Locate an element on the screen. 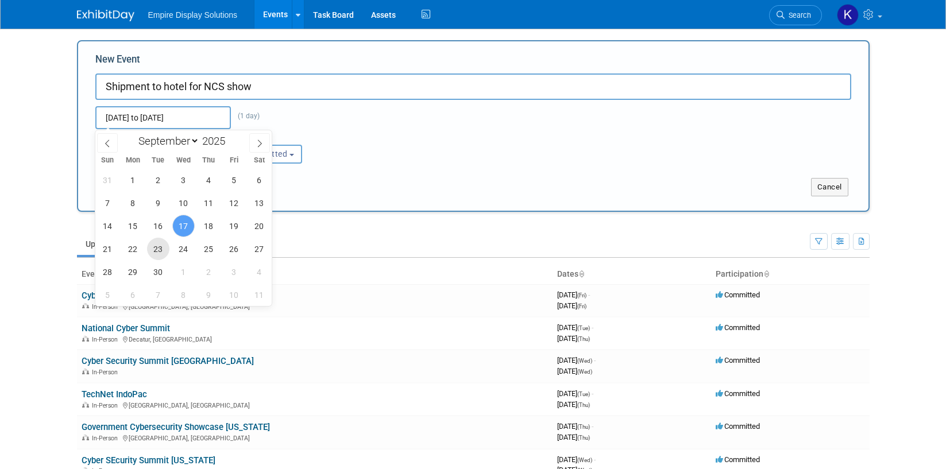 The height and width of the screenshot is (469, 946). span: September 6, 2025 is located at coordinates (259, 180).